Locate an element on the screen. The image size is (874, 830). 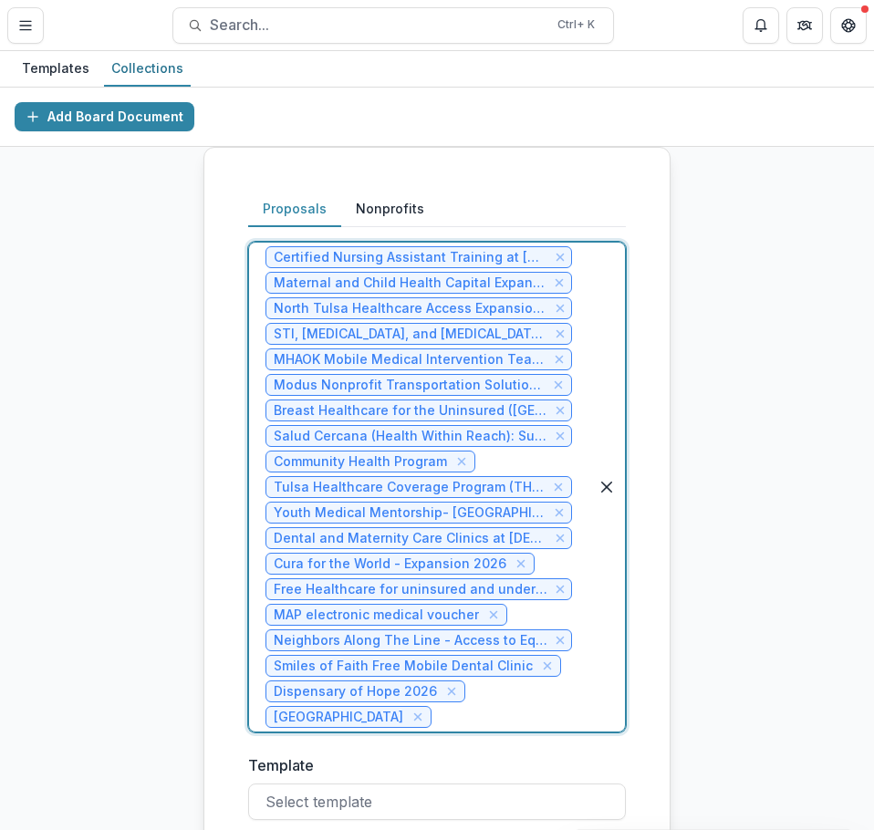
button: Proposals is located at coordinates (295, 209).